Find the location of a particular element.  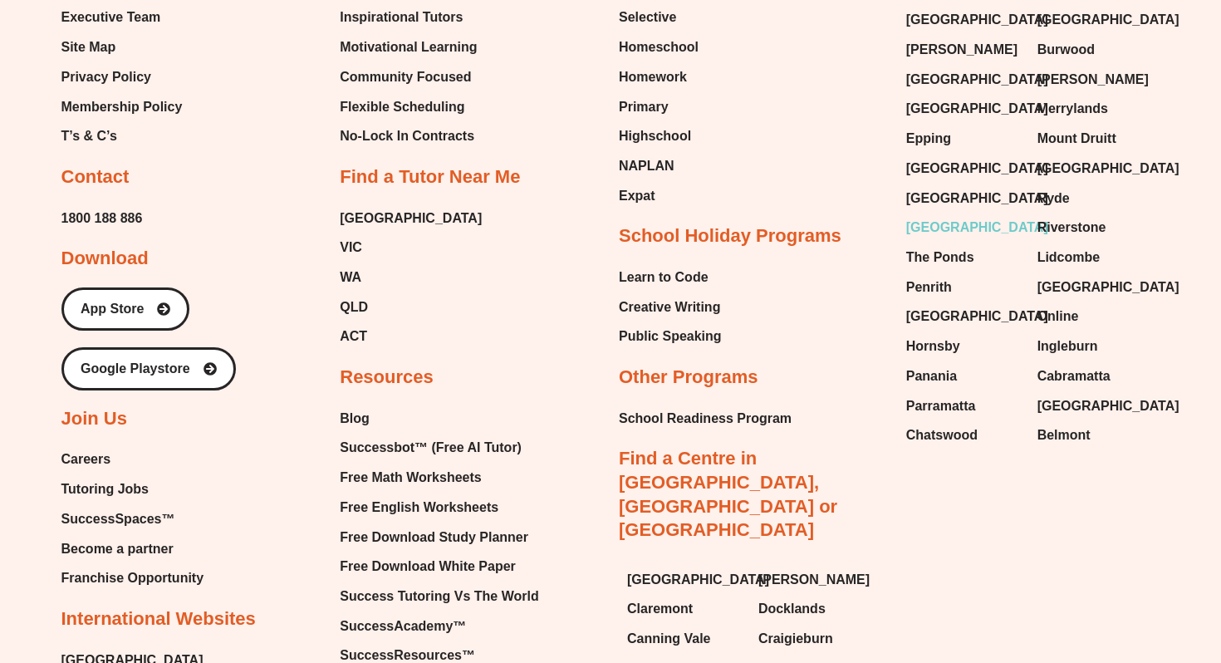

span: No-Lock In Contracts is located at coordinates (407, 136).